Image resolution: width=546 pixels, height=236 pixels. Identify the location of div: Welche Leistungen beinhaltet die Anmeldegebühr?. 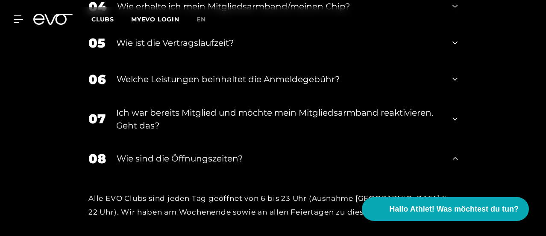
(279, 79).